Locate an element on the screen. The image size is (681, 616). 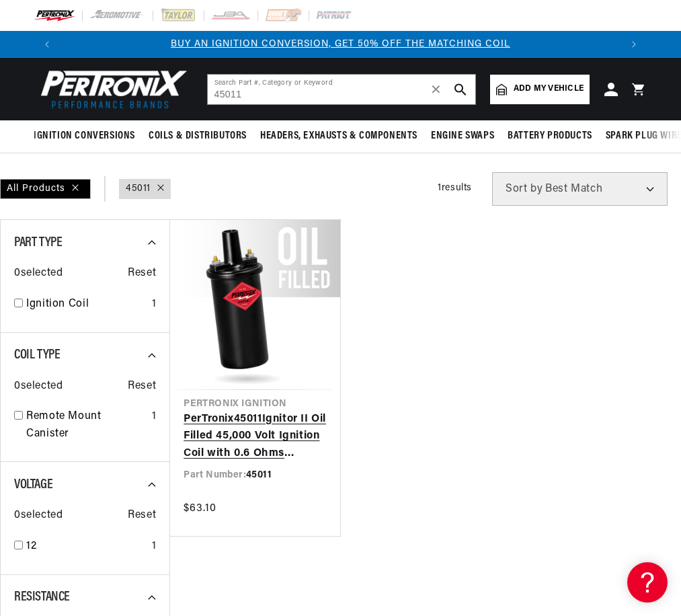
button: search button is located at coordinates (460, 89).